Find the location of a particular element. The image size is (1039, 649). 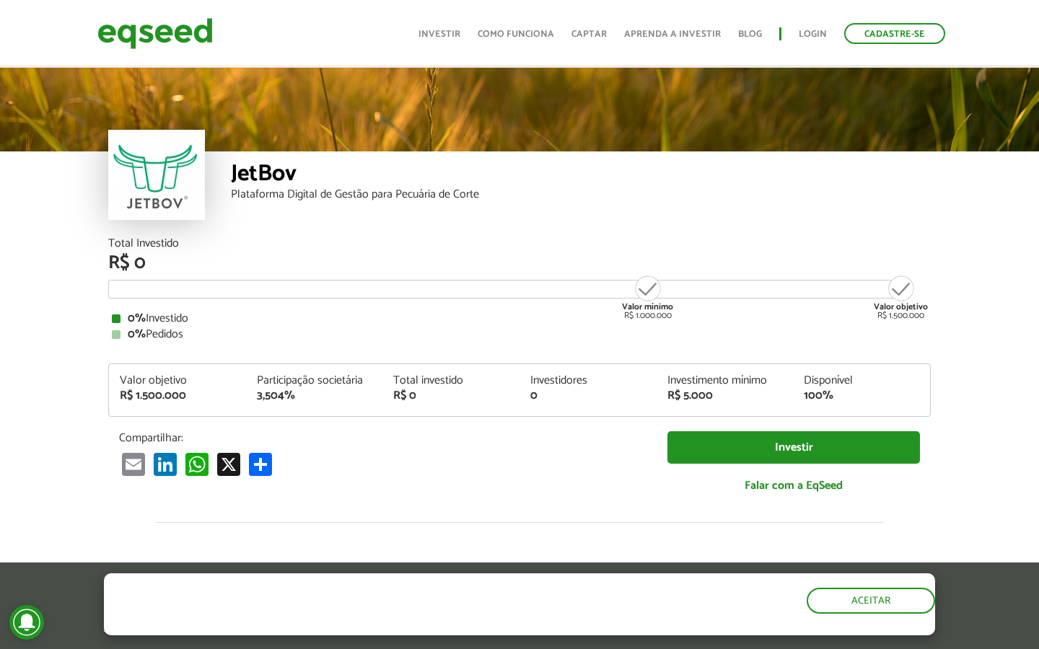

a: Login is located at coordinates (812, 34).